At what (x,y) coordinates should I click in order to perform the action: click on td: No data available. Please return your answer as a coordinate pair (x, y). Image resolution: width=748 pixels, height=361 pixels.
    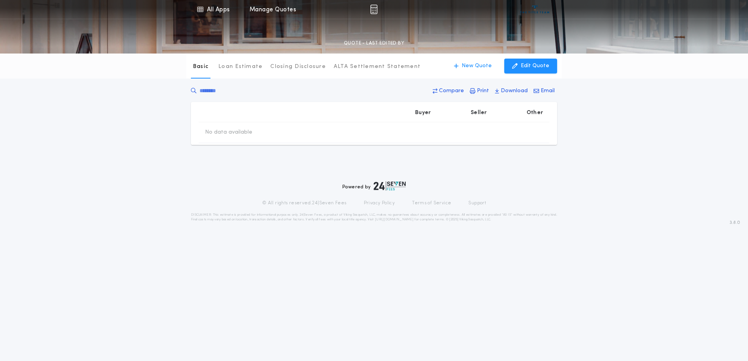
    Looking at the image, I should click on (228, 133).